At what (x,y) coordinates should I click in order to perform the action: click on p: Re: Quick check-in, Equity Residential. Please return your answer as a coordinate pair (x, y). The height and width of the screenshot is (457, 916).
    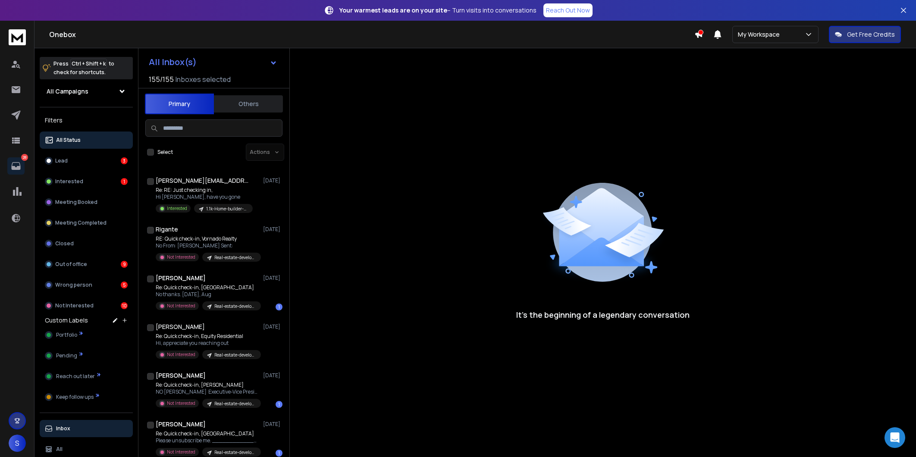
    Looking at the image, I should click on (207, 336).